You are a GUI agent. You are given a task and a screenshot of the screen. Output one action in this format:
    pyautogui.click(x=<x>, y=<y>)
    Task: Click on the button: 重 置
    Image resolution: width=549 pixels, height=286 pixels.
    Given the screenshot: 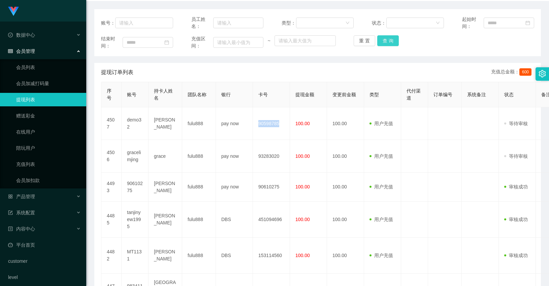 What is the action you would take?
    pyautogui.click(x=364, y=41)
    